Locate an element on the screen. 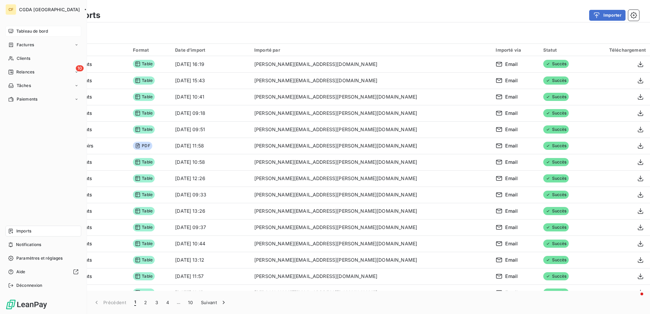 The image size is (650, 314). span: Tâches is located at coordinates (24, 86).